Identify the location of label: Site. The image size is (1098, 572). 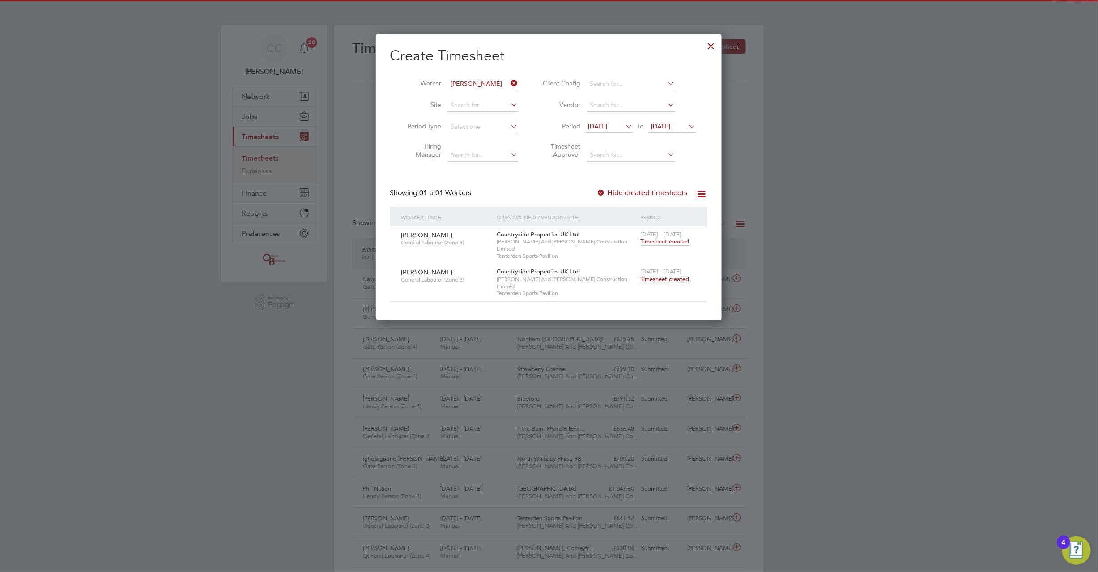
(421, 105).